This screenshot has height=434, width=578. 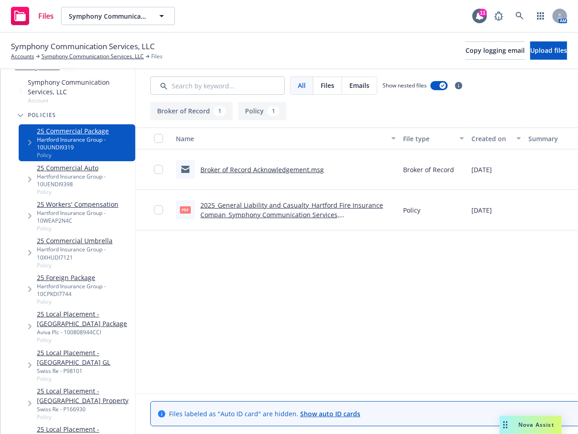 What do you see at coordinates (262, 170) in the screenshot?
I see `a: Broker of Record Acknowledgement.msg` at bounding box center [262, 170].